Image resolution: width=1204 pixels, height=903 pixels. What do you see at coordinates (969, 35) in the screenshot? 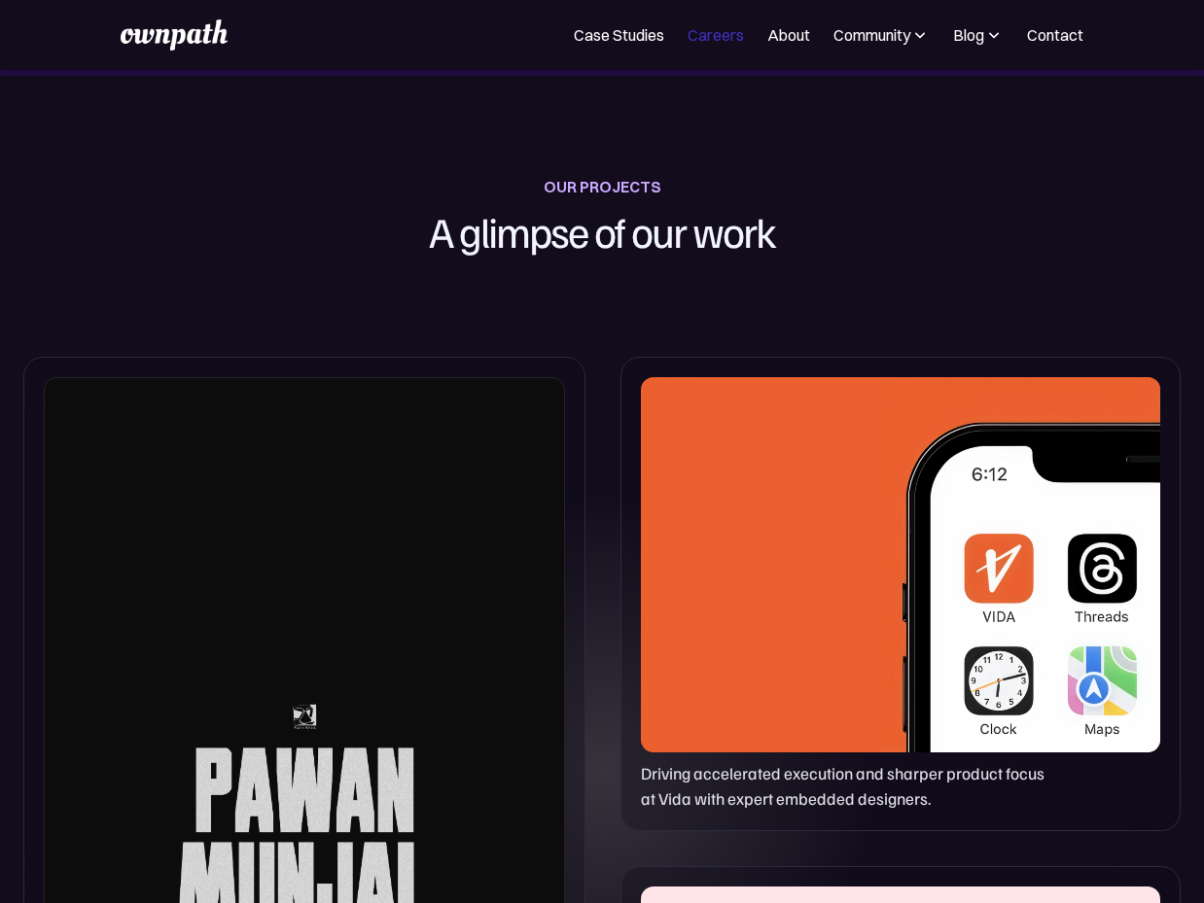
I see `div: Blog` at bounding box center [969, 35].